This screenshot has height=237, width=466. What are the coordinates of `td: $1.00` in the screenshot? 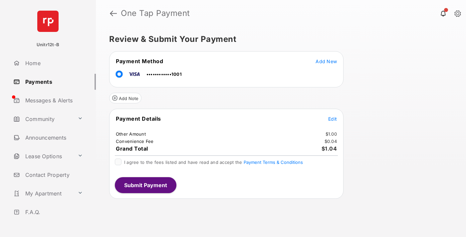 It's located at (331, 134).